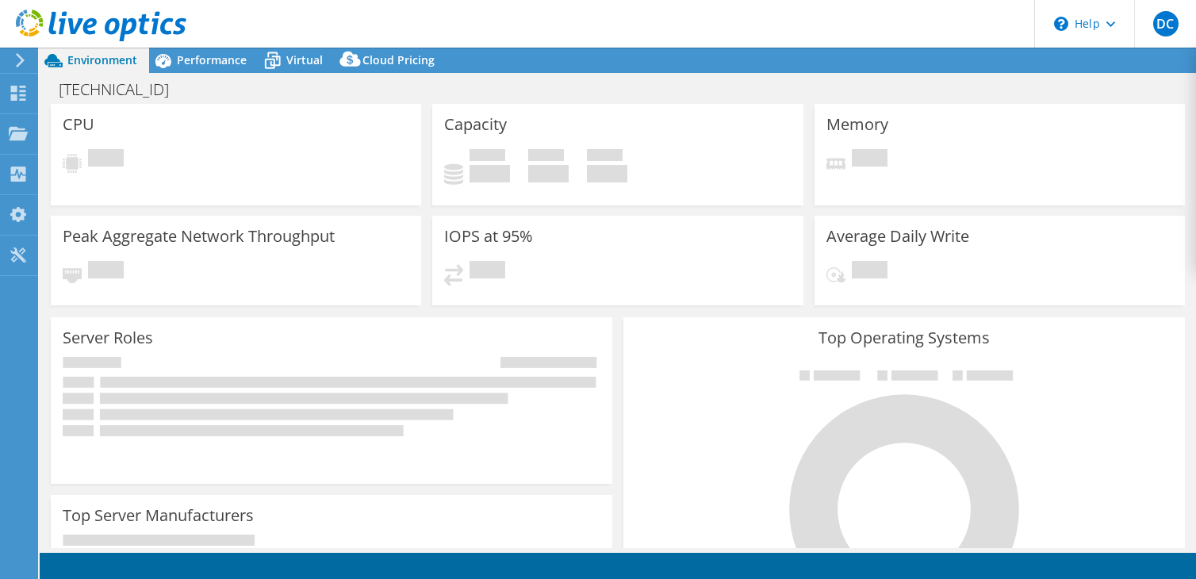 This screenshot has width=1196, height=579. What do you see at coordinates (212, 59) in the screenshot?
I see `span: Performance` at bounding box center [212, 59].